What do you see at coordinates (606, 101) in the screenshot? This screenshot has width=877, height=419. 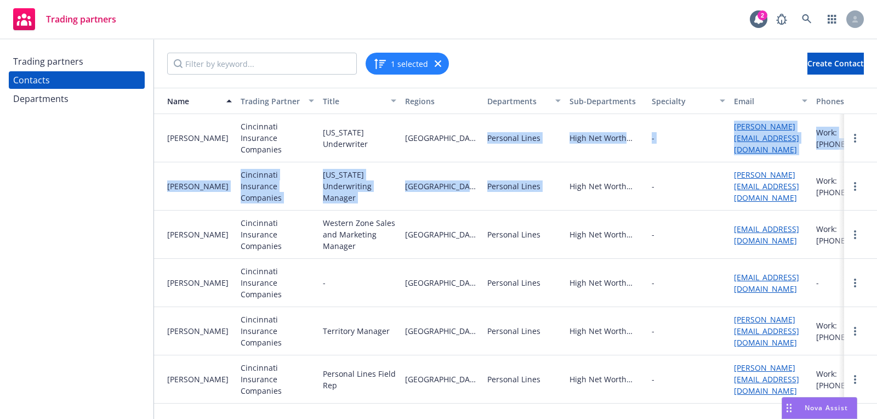 I see `button: Sub-Departments` at bounding box center [606, 101].